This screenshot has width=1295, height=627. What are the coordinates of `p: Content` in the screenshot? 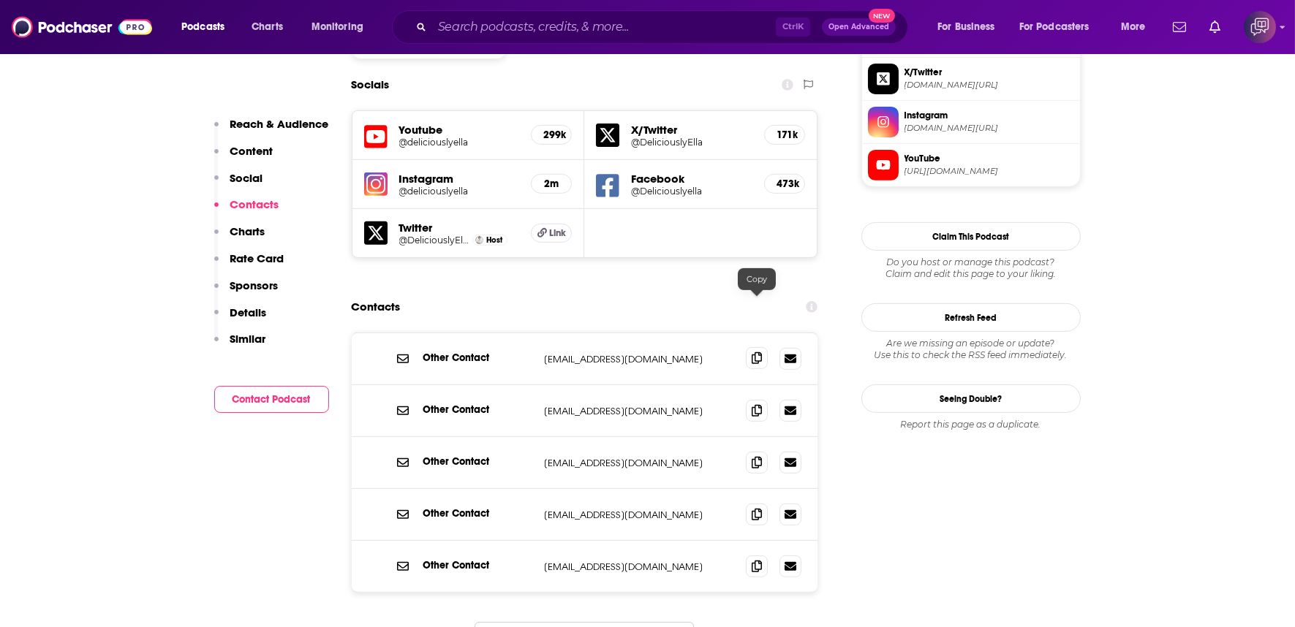 It's located at (252, 151).